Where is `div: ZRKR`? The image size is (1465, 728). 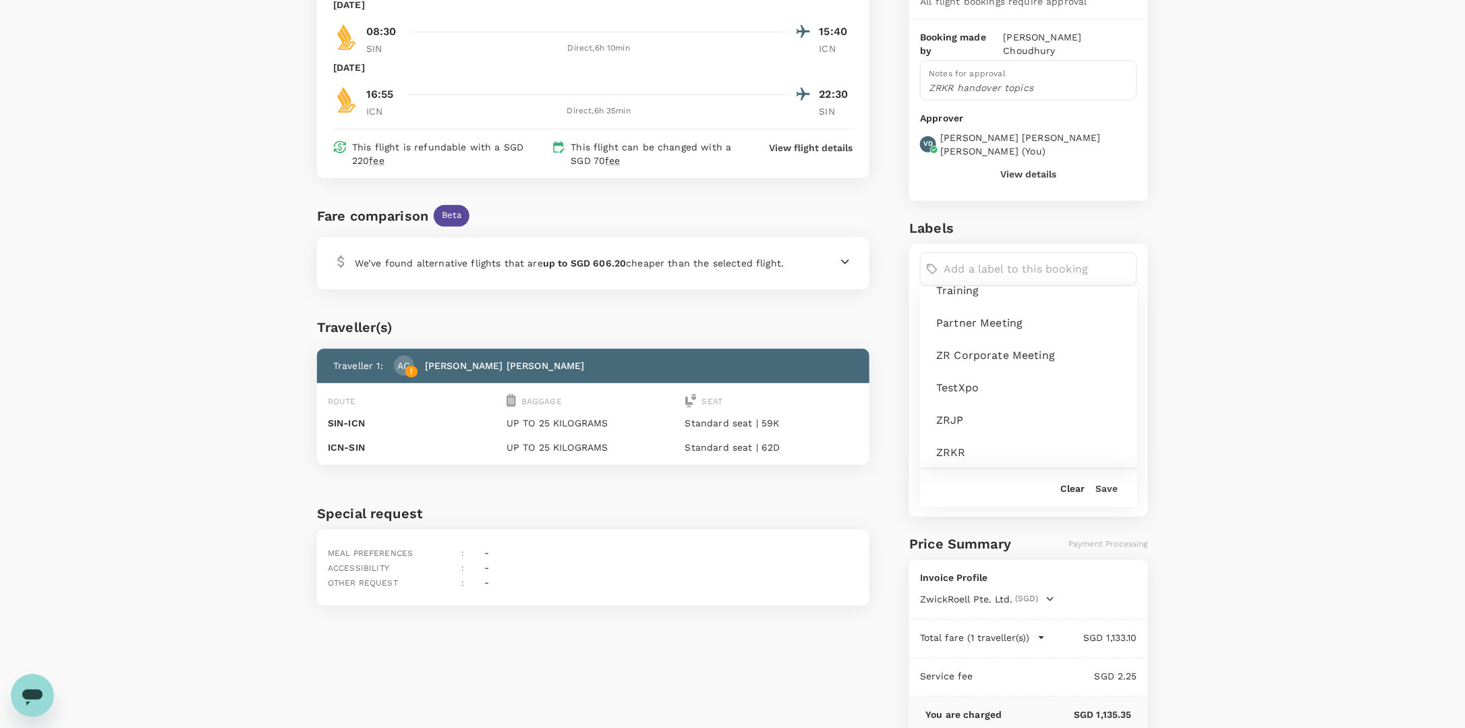
div: ZRKR is located at coordinates (1028, 453).